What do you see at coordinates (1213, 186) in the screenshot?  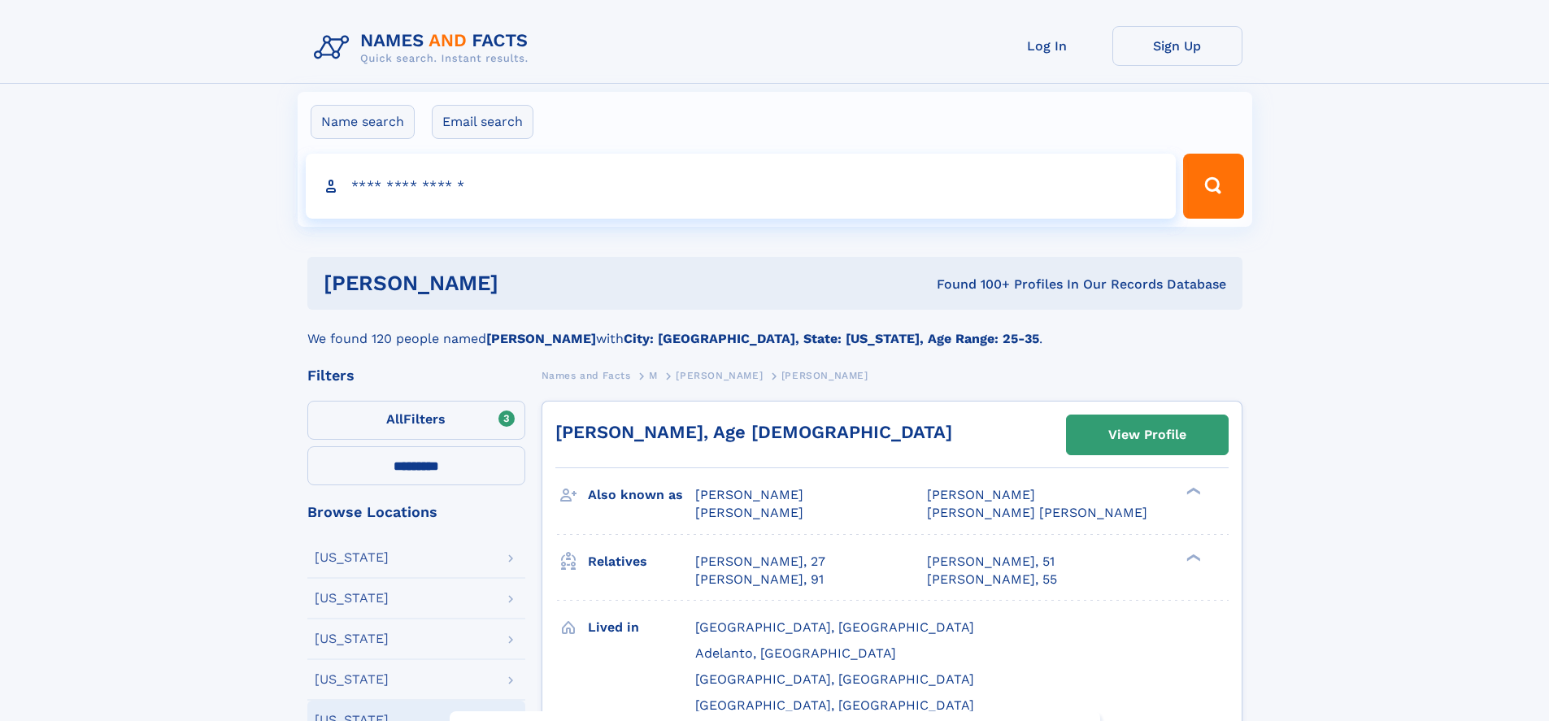 I see `button: Search Button` at bounding box center [1213, 186].